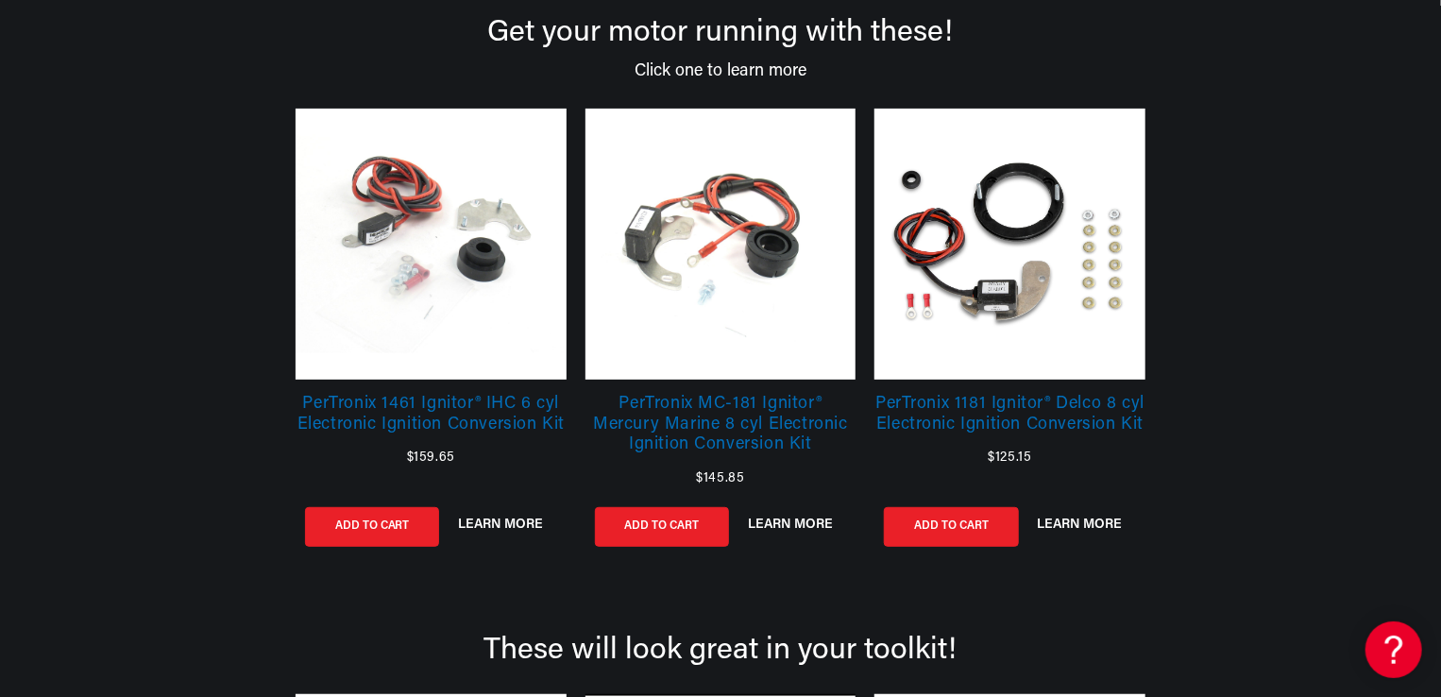 The width and height of the screenshot is (1441, 697). I want to click on div: These will look great in your toolkit!, so click(720, 650).